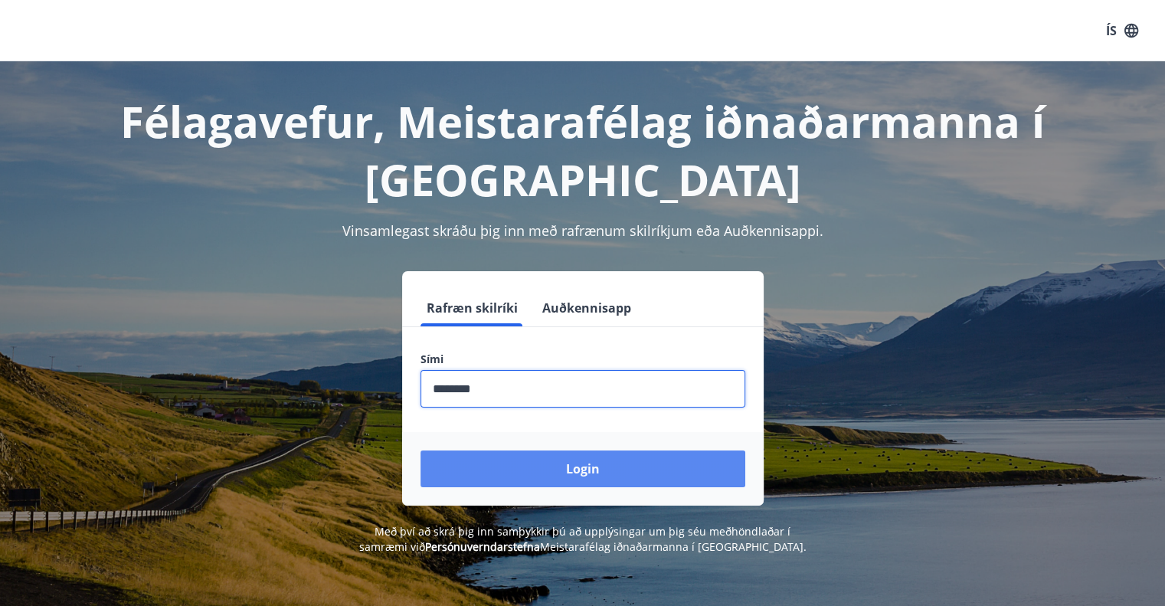  Describe the element at coordinates (583, 538) in the screenshot. I see `span: Með því að skrá þig inn samþykkir þú að upplýsingar um þig séu meðhöndlaðar í samræmi við Meistar...` at that location.